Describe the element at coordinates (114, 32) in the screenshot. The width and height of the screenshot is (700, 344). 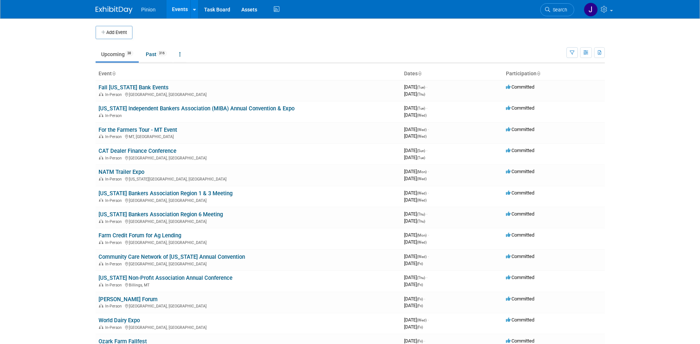
I see `button: Add Event` at that location.